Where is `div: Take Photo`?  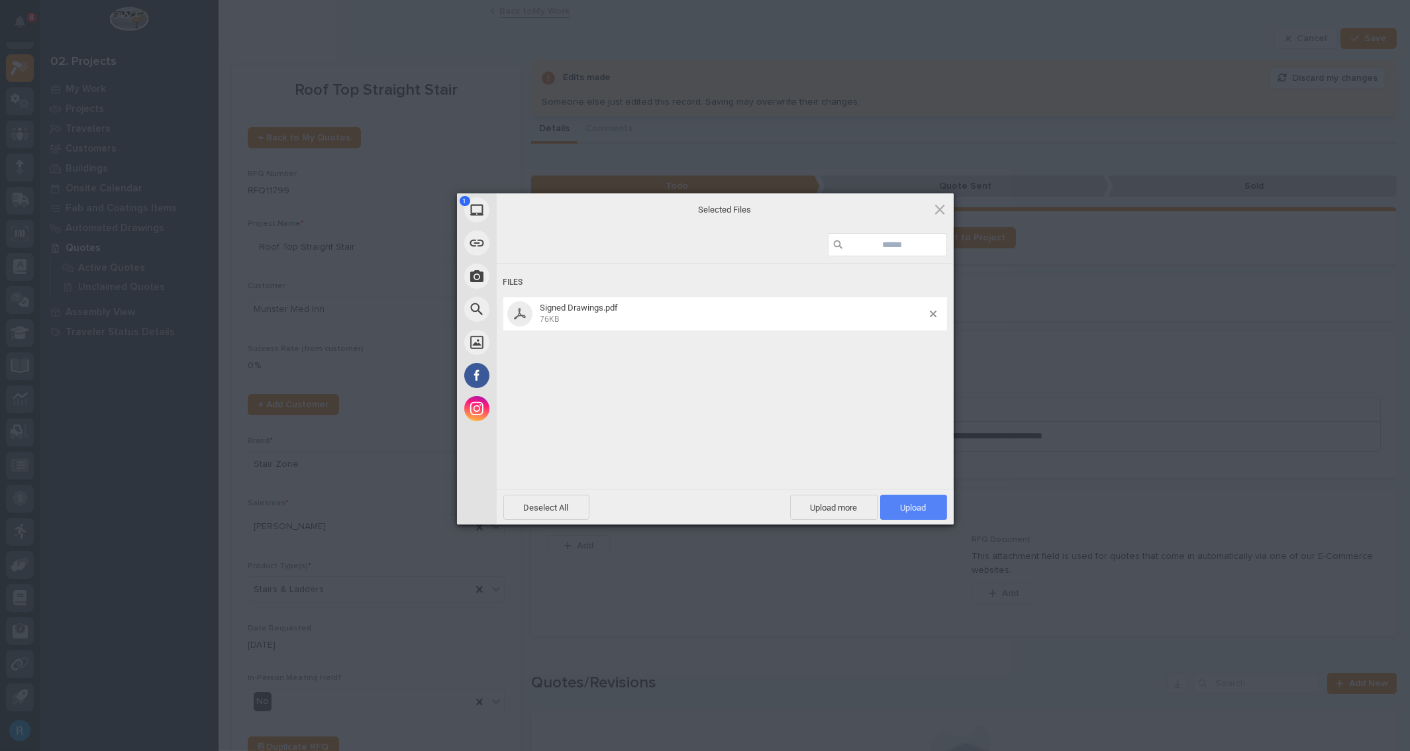 div: Take Photo is located at coordinates (536, 276).